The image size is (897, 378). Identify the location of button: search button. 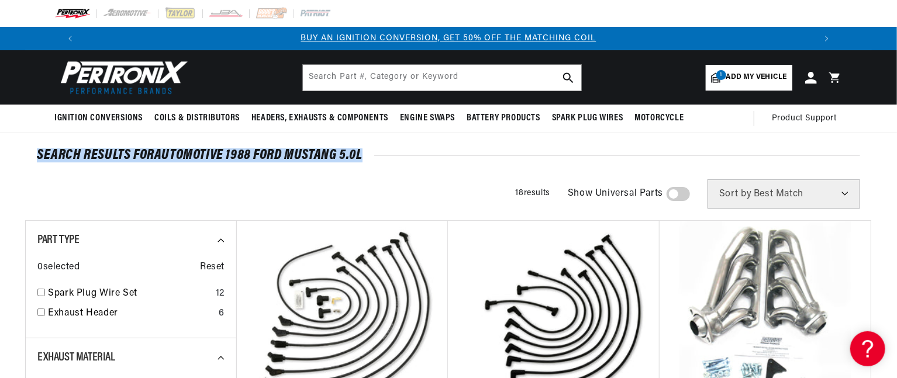
(569, 78).